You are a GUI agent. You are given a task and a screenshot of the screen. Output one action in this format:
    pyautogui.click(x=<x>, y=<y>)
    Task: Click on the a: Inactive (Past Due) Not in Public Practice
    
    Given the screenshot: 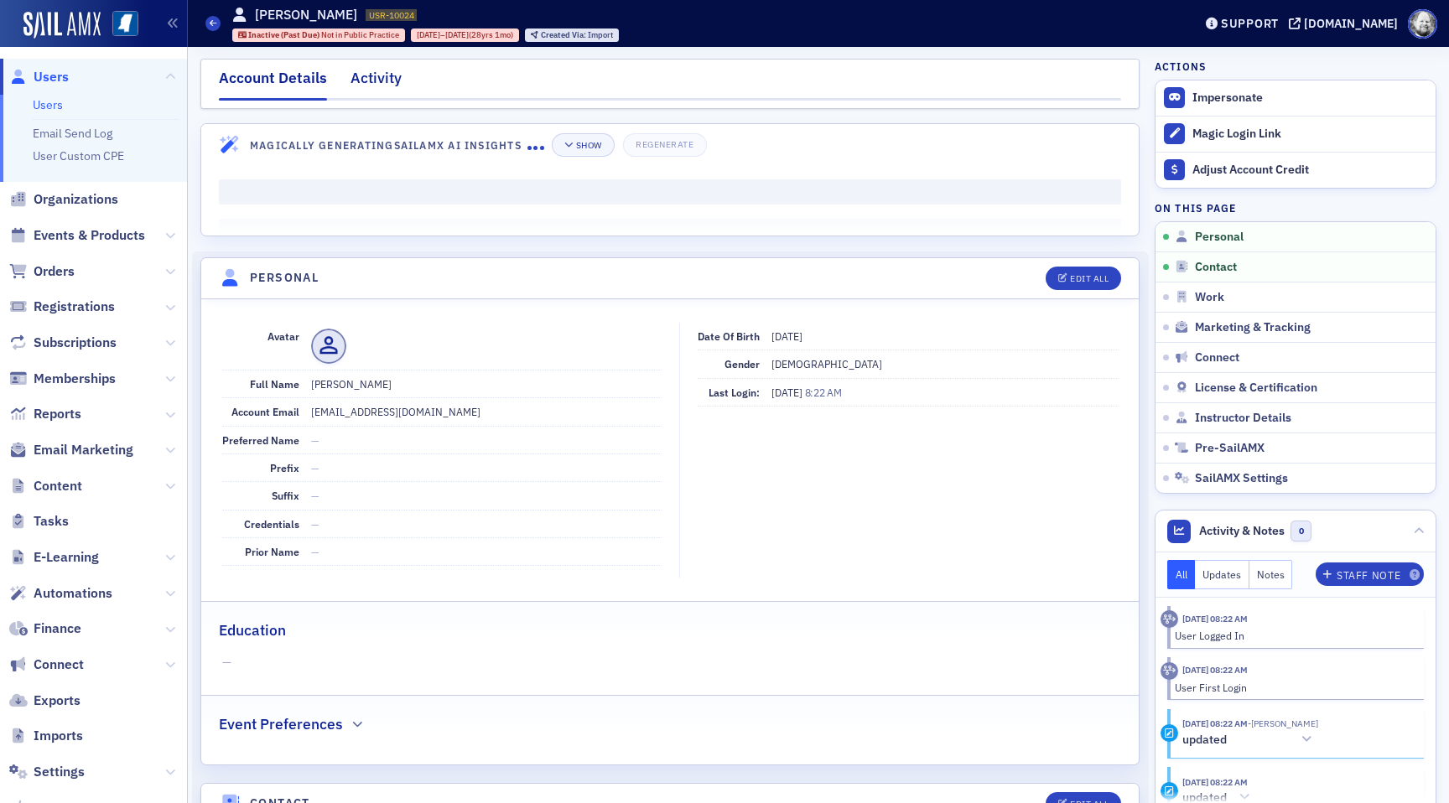 What is the action you would take?
    pyautogui.click(x=319, y=34)
    